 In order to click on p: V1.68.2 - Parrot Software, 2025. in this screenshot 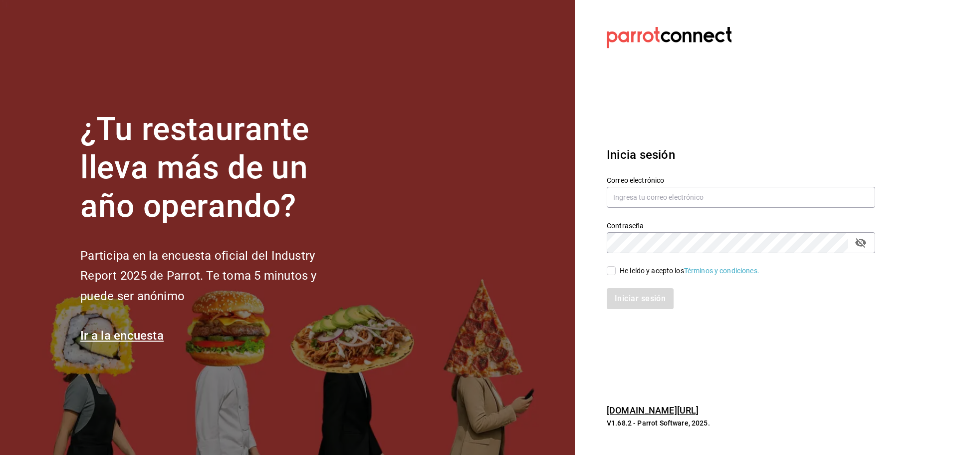, I will do `click(741, 423)`.